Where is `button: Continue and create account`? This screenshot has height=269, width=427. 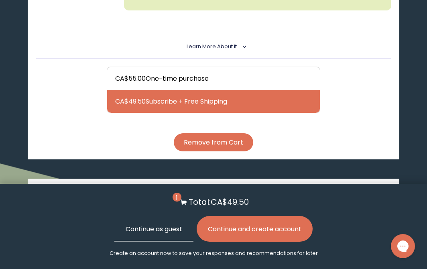 button: Continue and create account is located at coordinates (254, 229).